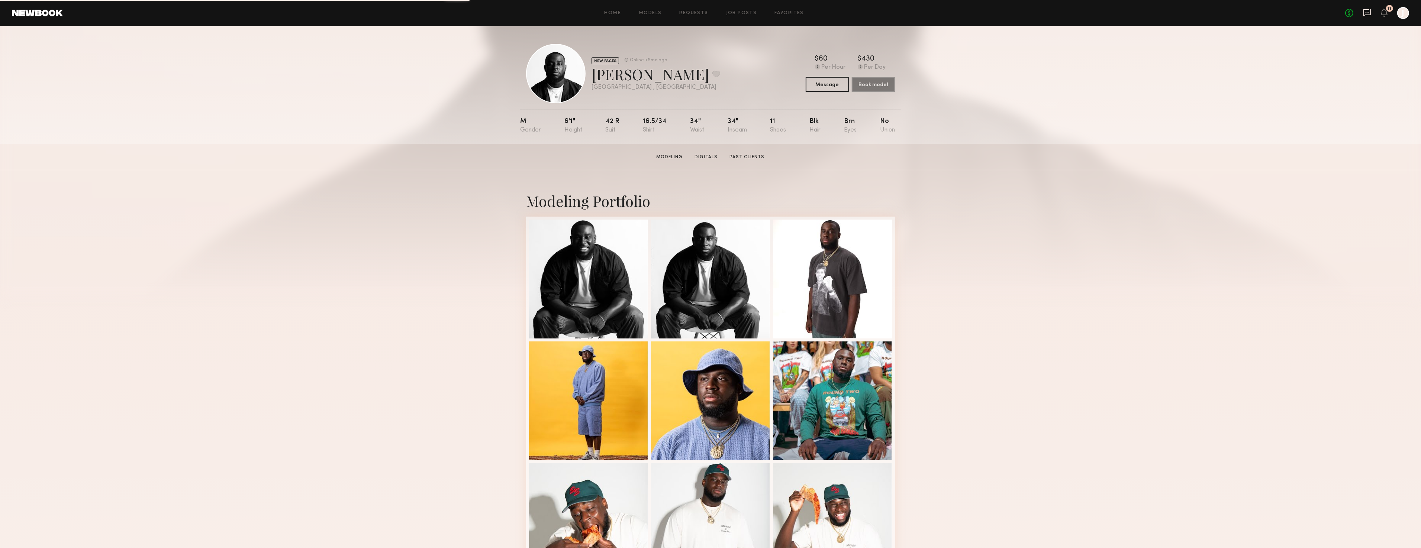 The height and width of the screenshot is (548, 1421). Describe the element at coordinates (887, 126) in the screenshot. I see `div: No` at that location.